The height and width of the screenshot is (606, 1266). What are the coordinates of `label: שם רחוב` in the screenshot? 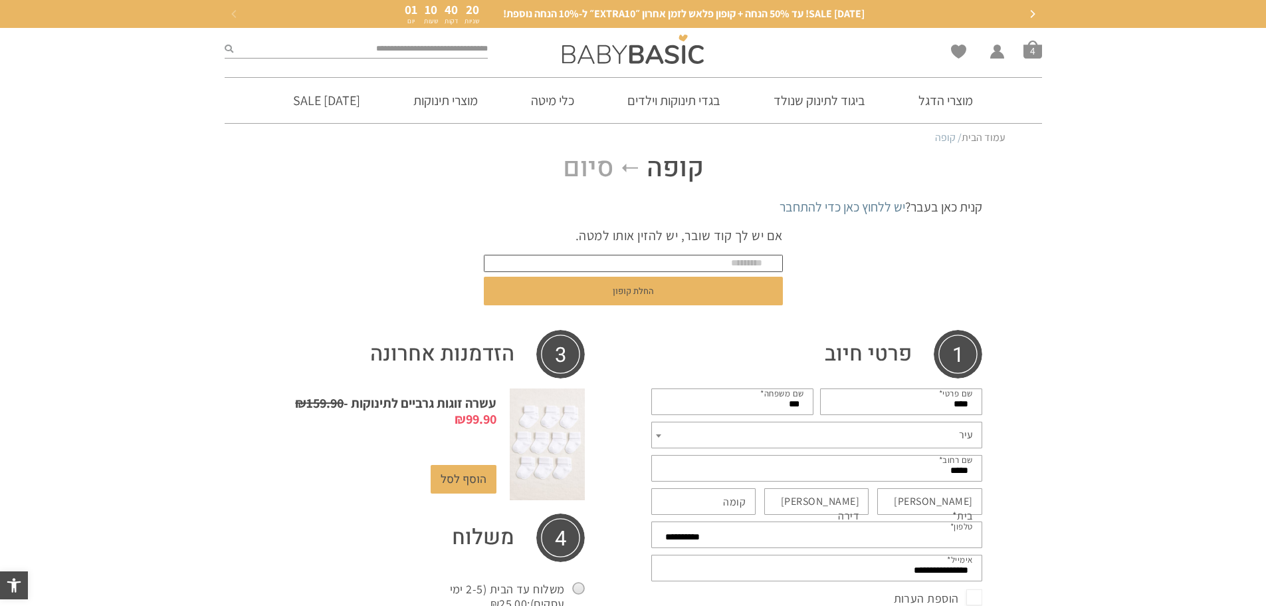 It's located at (956, 460).